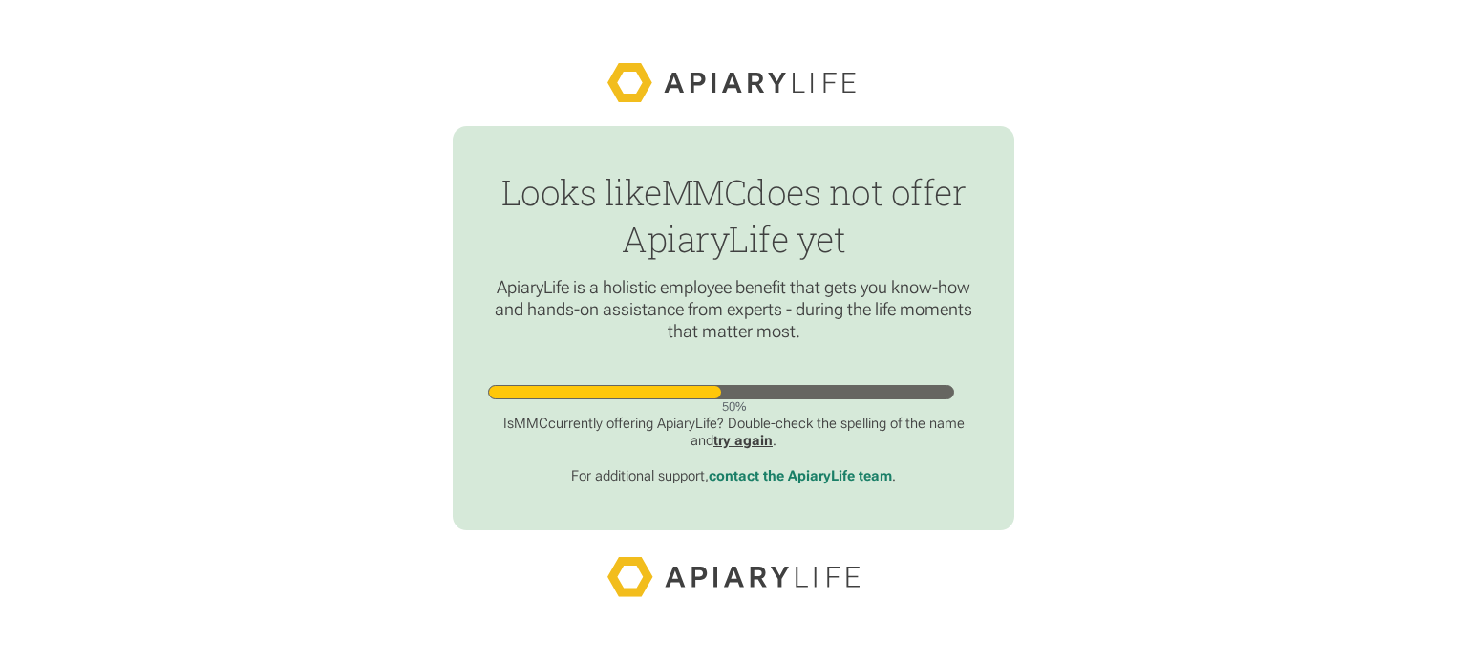 This screenshot has width=1467, height=664. I want to click on div: 50%, so click(734, 407).